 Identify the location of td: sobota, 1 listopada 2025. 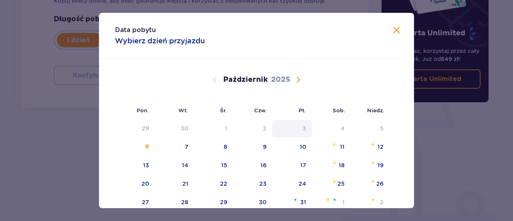
(331, 202).